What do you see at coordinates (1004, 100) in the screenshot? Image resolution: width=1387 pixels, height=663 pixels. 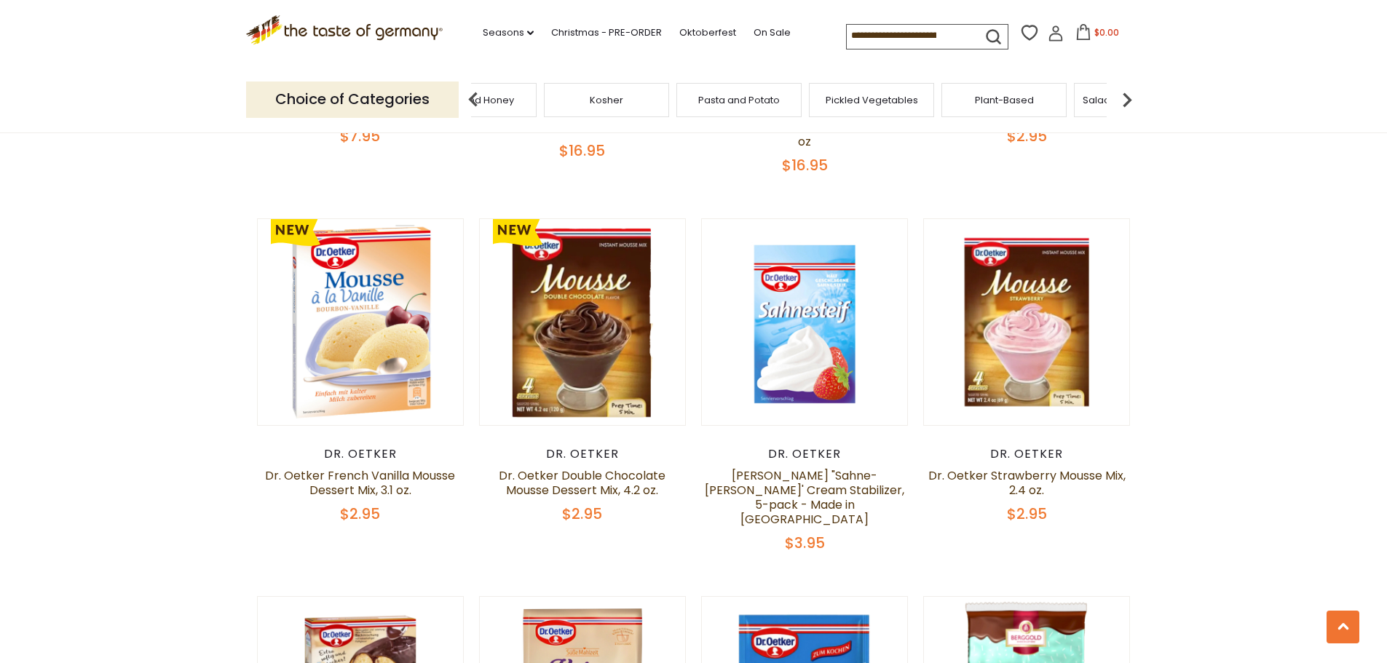 I see `span: Plant-Based` at bounding box center [1004, 100].